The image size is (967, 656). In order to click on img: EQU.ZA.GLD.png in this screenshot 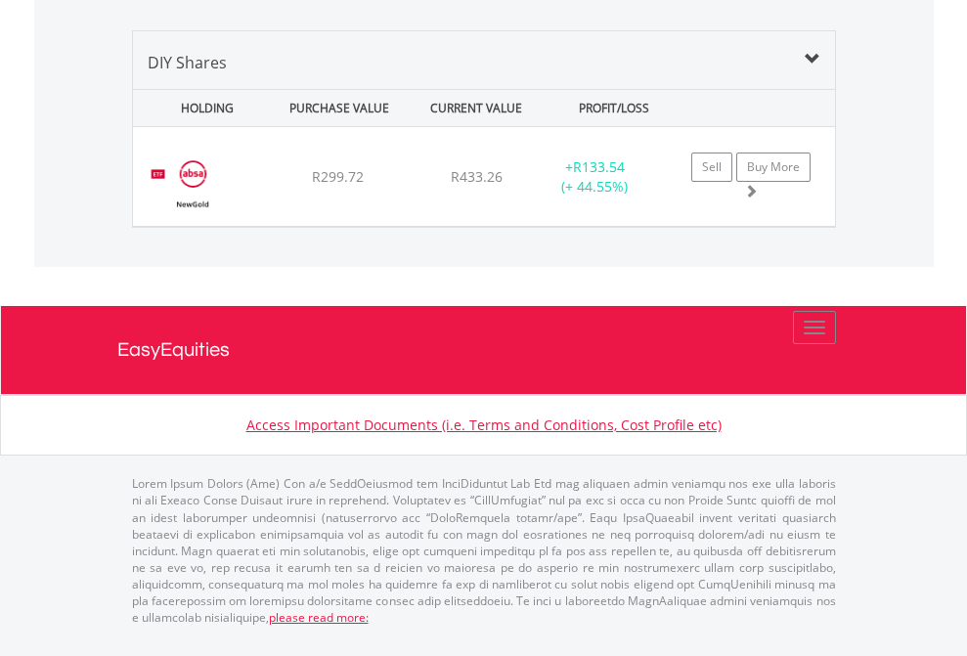, I will do `click(192, 186)`.